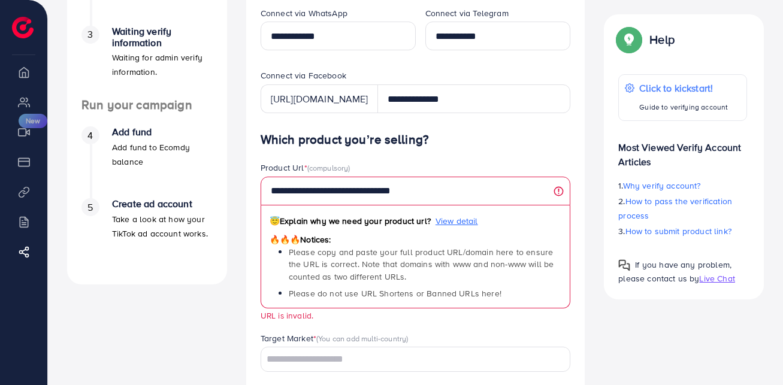 The height and width of the screenshot is (385, 783). I want to click on label: Product Url, so click(305, 168).